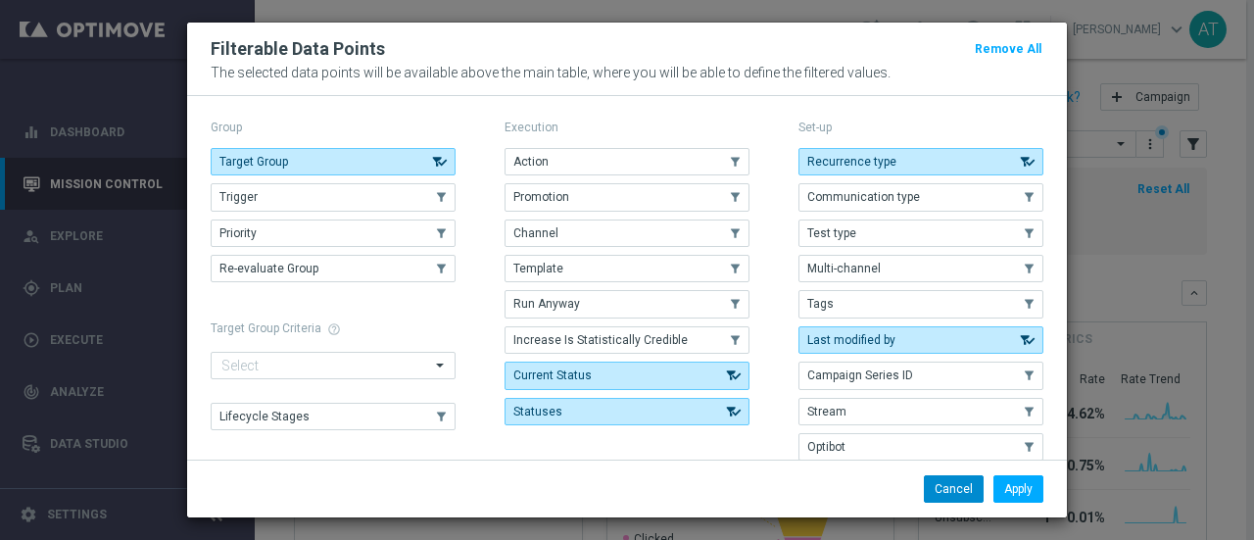  What do you see at coordinates (298, 49) in the screenshot?
I see `h2: Filterable Data Points` at bounding box center [298, 49].